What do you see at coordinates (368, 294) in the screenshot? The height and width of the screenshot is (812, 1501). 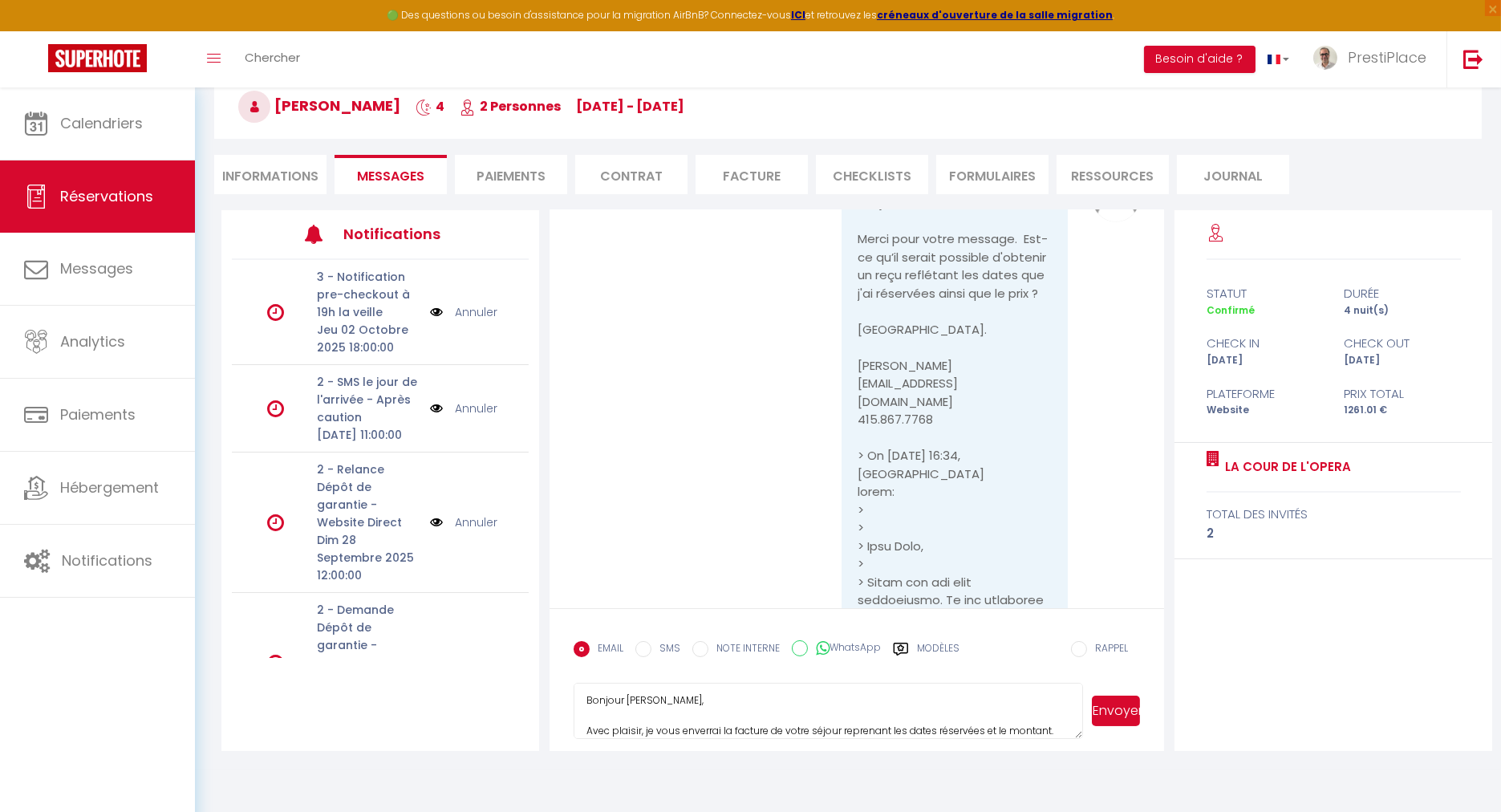 I see `p: 3 - Notification pre-checkout à 19h la veille` at bounding box center [368, 294].